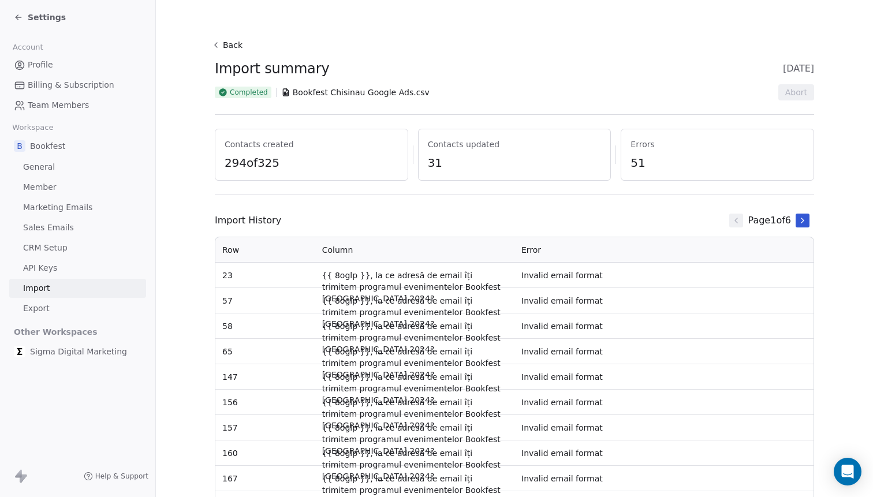 The height and width of the screenshot is (497, 873). I want to click on span: Import, so click(36, 288).